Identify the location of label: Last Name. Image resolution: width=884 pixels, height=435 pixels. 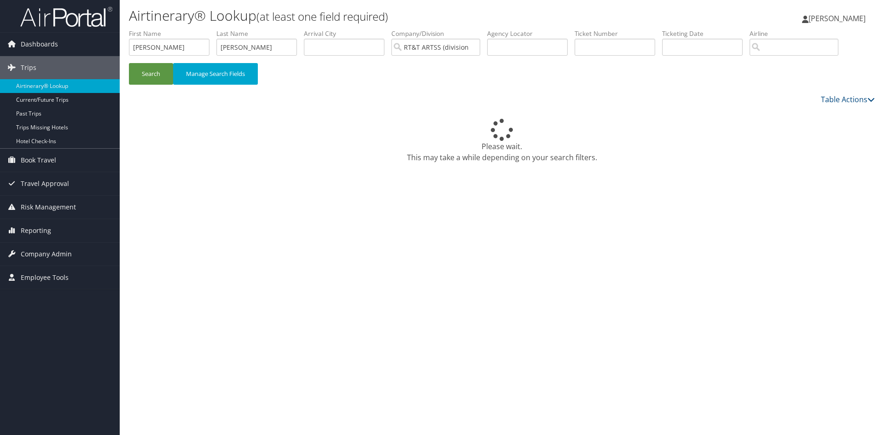
(260, 34).